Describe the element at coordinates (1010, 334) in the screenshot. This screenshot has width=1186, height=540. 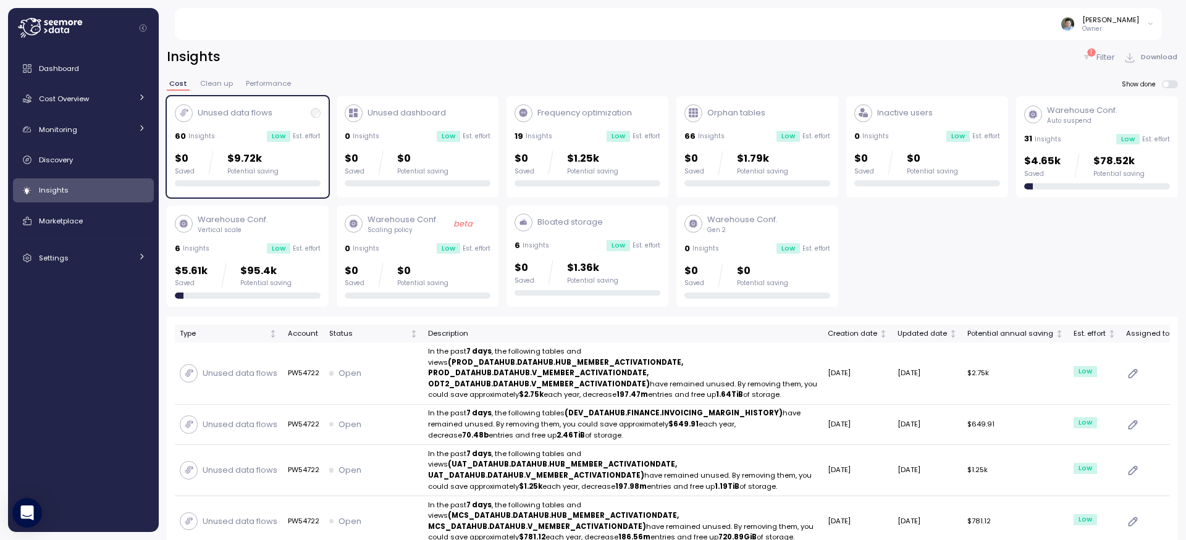
I see `div: Potential annual saving` at that location.